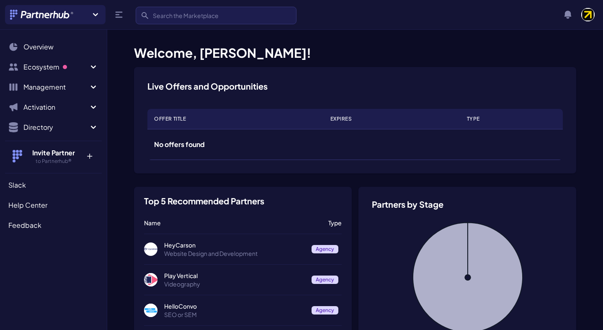  What do you see at coordinates (235, 119) in the screenshot?
I see `th: Offer Title` at bounding box center [235, 119].